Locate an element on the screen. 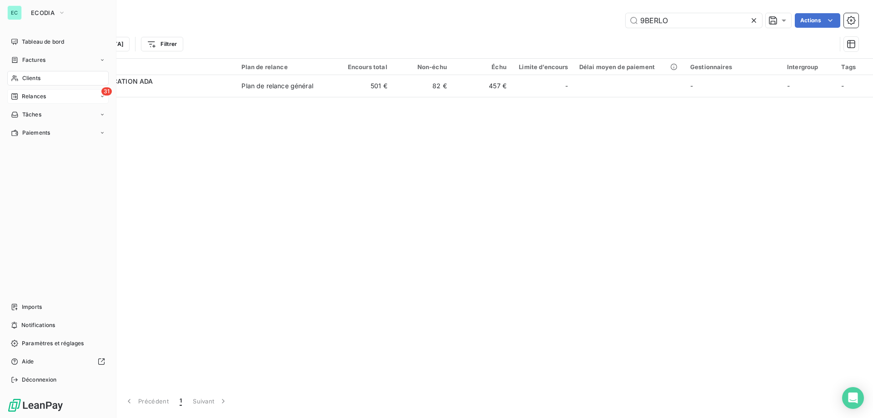  span: Paiements is located at coordinates (36, 133).